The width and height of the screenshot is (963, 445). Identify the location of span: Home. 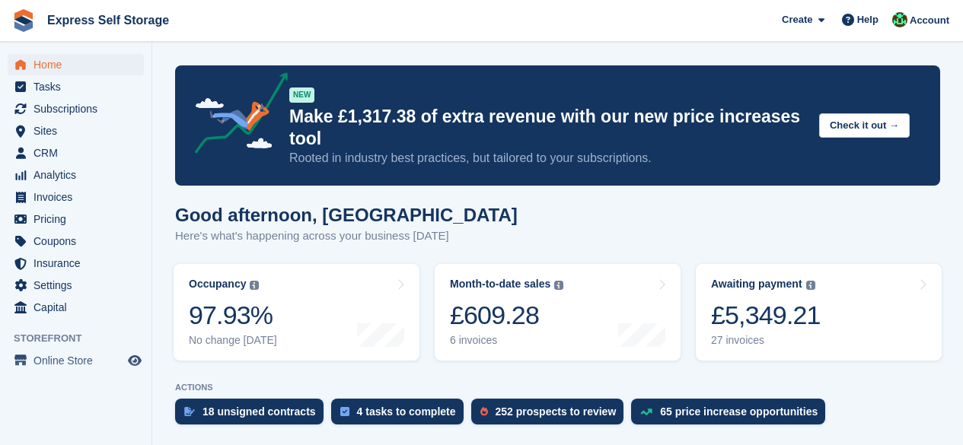
(79, 65).